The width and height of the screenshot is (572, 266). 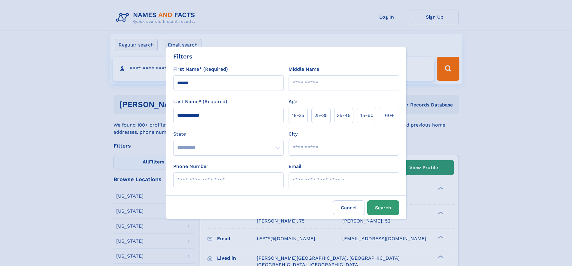 What do you see at coordinates (295, 167) in the screenshot?
I see `label: Email` at bounding box center [295, 167].